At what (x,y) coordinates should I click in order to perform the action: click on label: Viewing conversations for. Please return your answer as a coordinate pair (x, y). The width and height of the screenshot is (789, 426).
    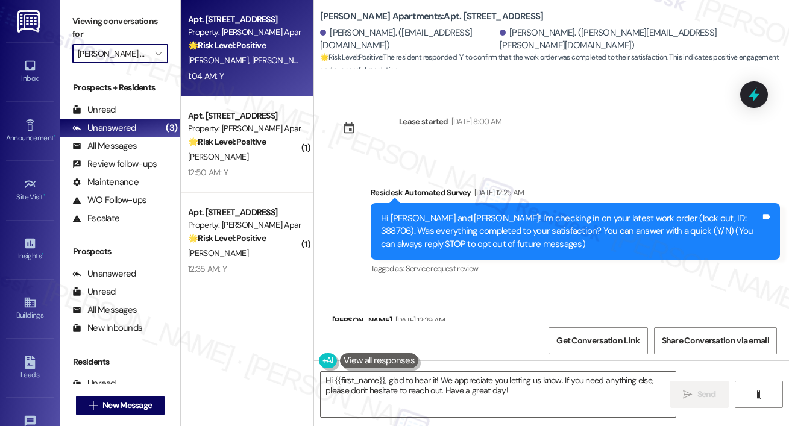
    Looking at the image, I should click on (120, 28).